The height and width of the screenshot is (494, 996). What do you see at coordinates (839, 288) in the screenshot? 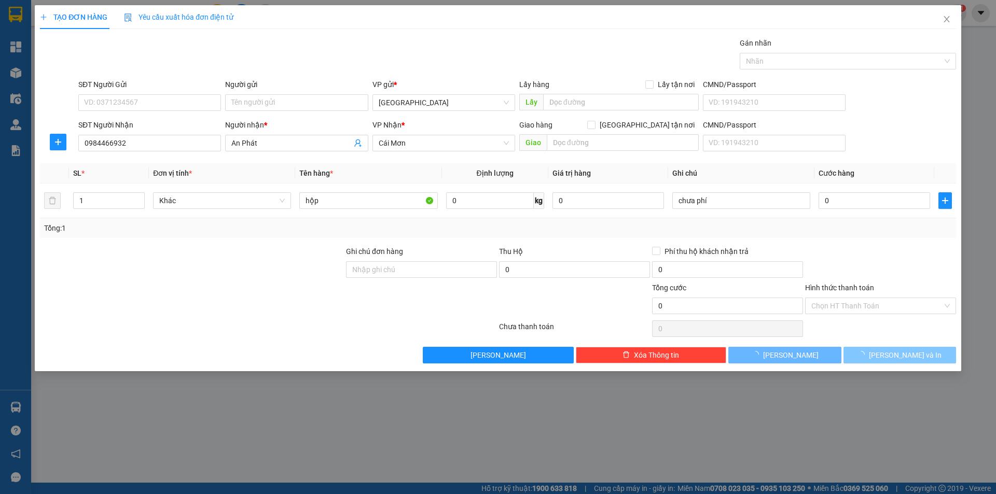
I see `label: Hình thức thanh toán` at bounding box center [839, 288].